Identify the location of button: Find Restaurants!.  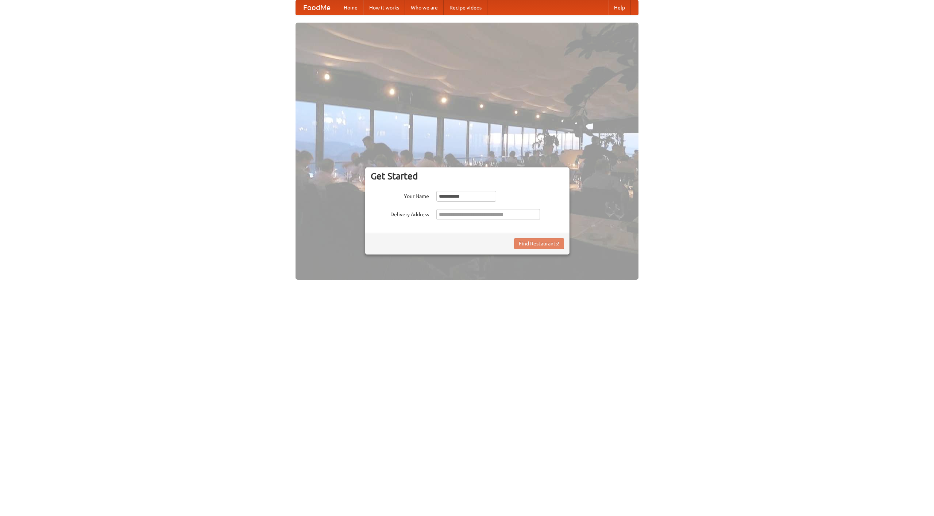
(539, 244).